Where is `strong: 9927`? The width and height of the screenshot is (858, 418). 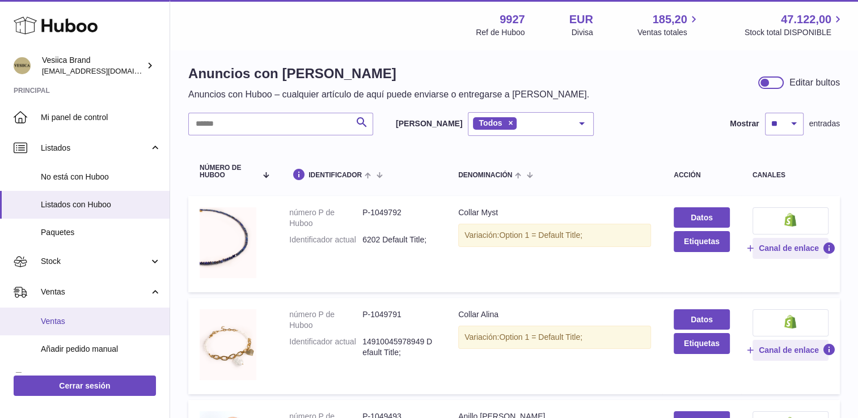 strong: 9927 is located at coordinates (512, 19).